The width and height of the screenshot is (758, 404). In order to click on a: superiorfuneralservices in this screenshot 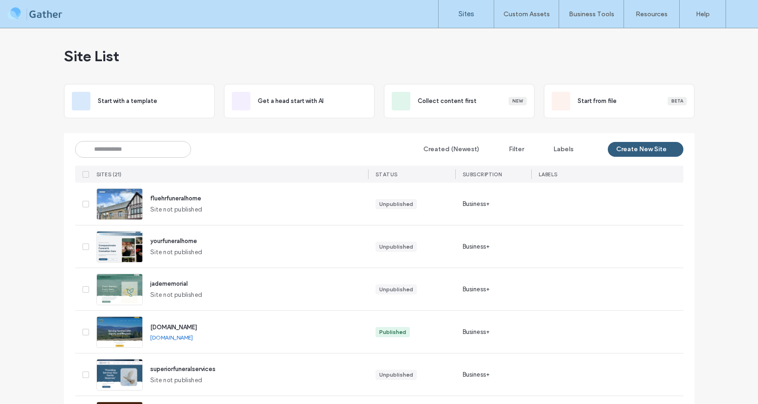, I will do `click(183, 369)`.